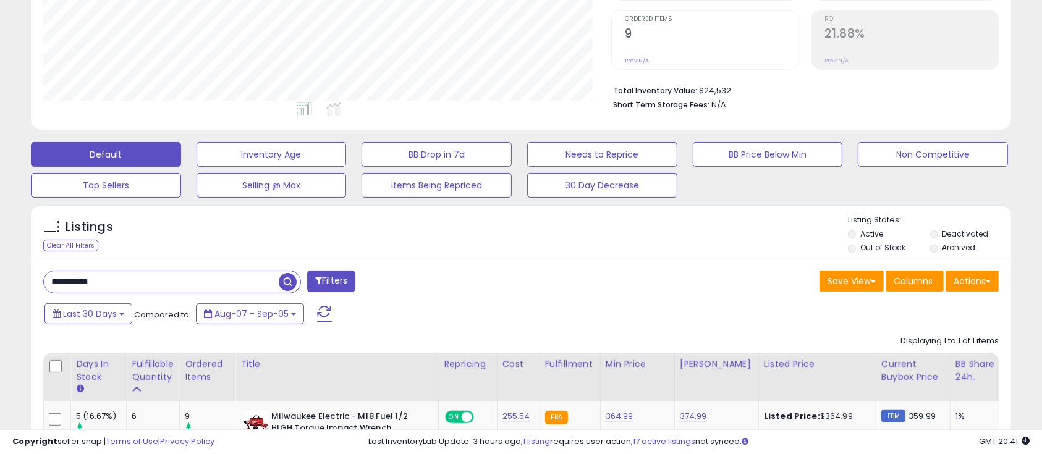  I want to click on h5: Listings, so click(89, 227).